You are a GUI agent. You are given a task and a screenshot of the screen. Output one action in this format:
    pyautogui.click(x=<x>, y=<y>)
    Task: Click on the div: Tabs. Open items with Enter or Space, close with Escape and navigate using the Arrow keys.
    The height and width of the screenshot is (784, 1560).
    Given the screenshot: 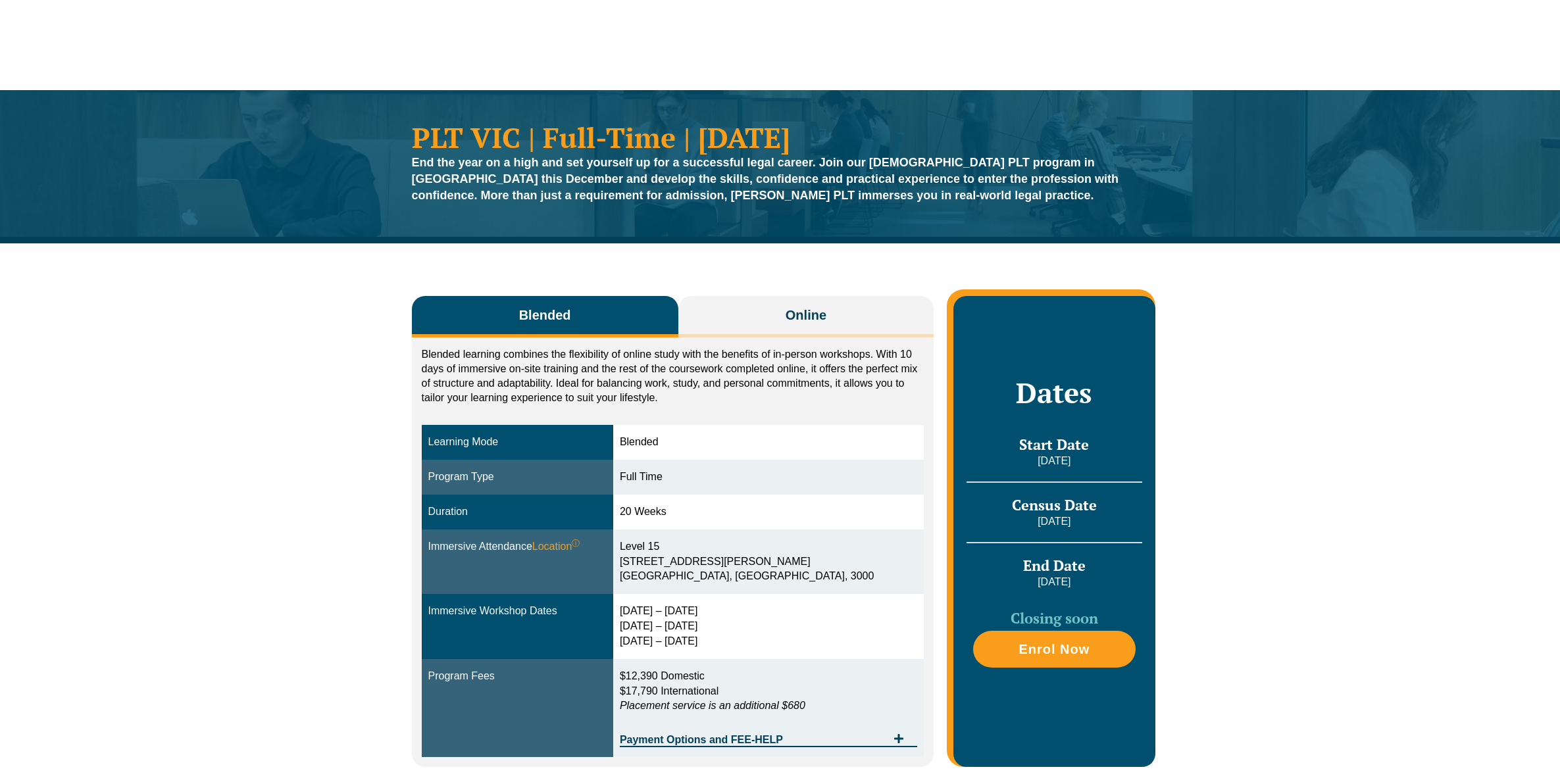 What is the action you would take?
    pyautogui.click(x=673, y=531)
    